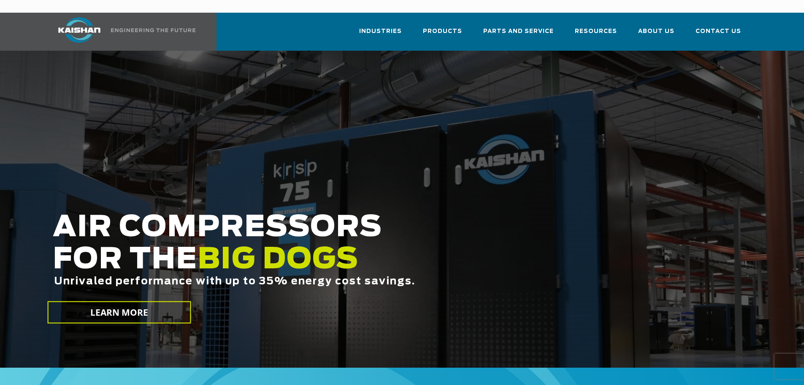  Describe the element at coordinates (119, 312) in the screenshot. I see `a: LEARN MORE` at that location.